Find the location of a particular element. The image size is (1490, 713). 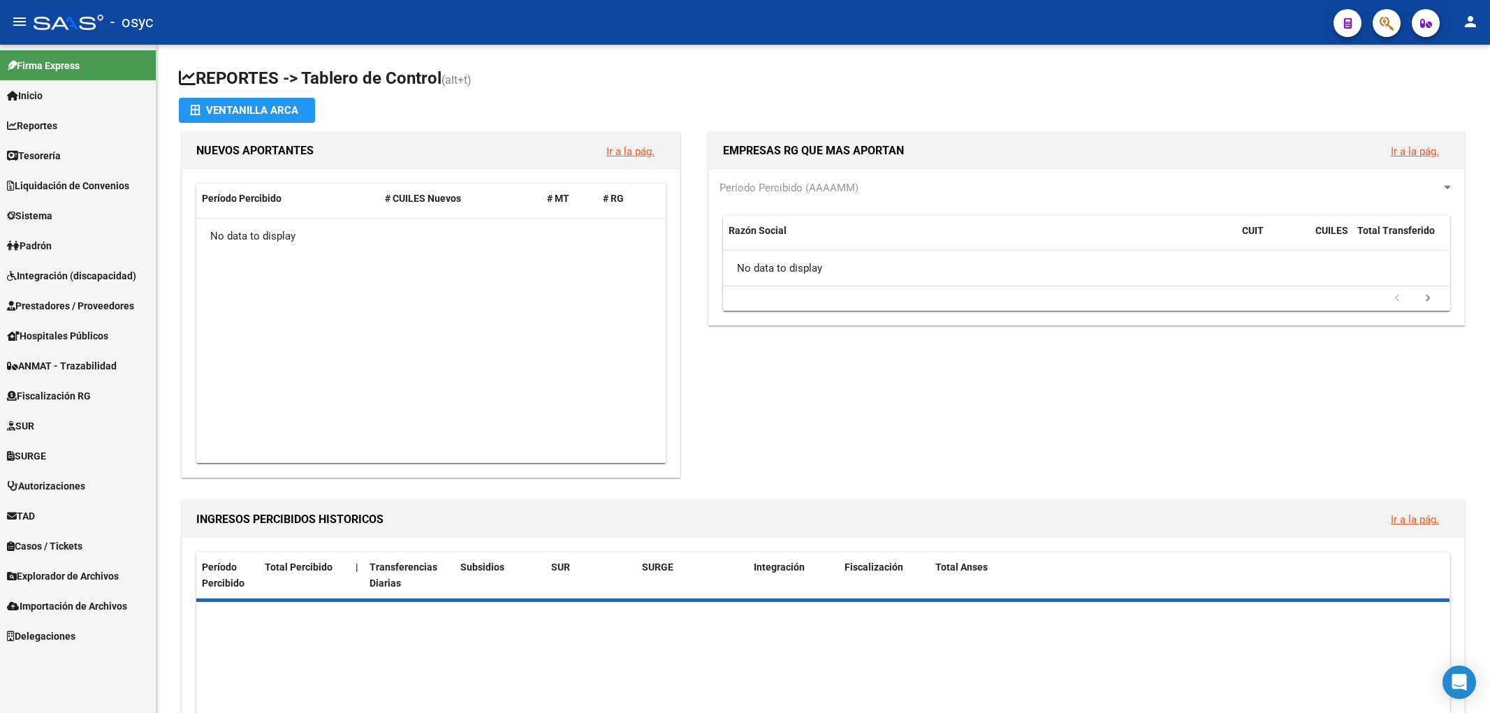

datatable-header-cell: # MT is located at coordinates (569, 198).